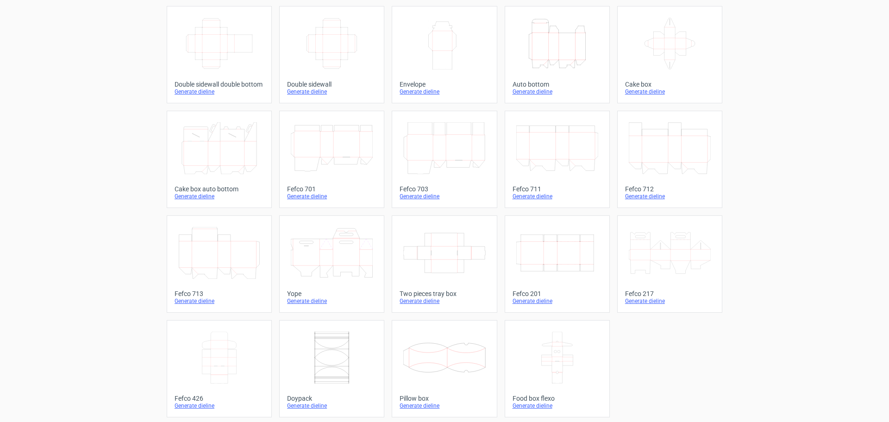  What do you see at coordinates (219, 293) in the screenshot?
I see `div: Fefco 713` at bounding box center [219, 293].